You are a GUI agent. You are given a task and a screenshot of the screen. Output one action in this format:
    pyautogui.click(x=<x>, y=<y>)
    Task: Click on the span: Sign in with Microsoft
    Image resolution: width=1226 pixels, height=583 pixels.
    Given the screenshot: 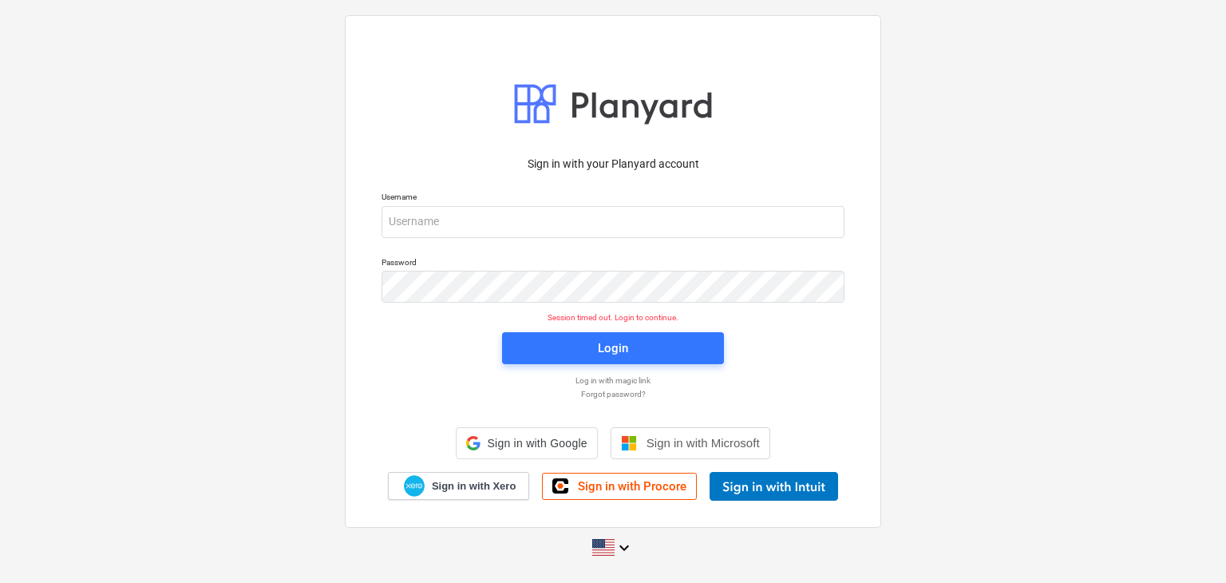 What is the action you would take?
    pyautogui.click(x=703, y=442)
    